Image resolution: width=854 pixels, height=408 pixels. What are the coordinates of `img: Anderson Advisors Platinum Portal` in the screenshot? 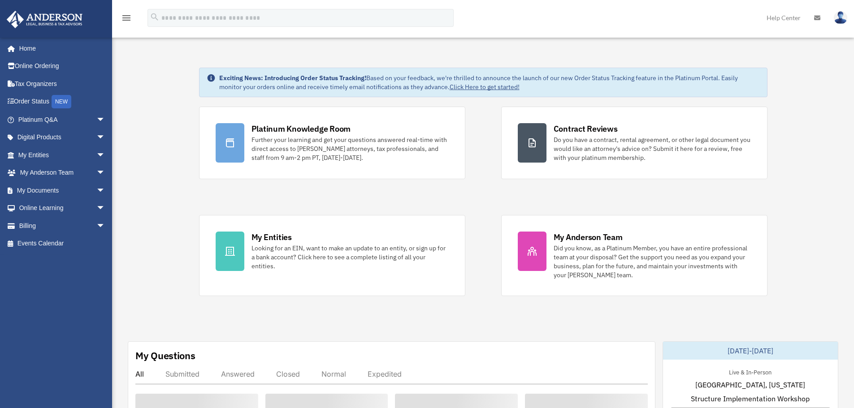 It's located at (44, 19).